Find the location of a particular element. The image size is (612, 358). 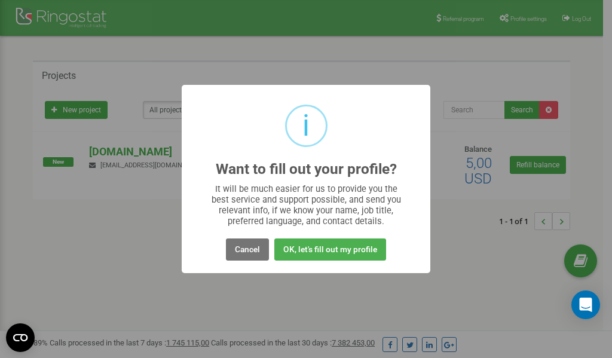

h2: Want to fill out your profile? is located at coordinates (306, 169).